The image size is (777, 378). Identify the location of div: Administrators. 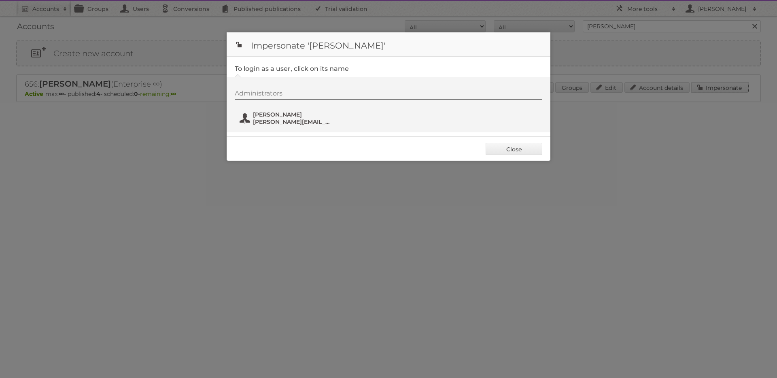
(389, 95).